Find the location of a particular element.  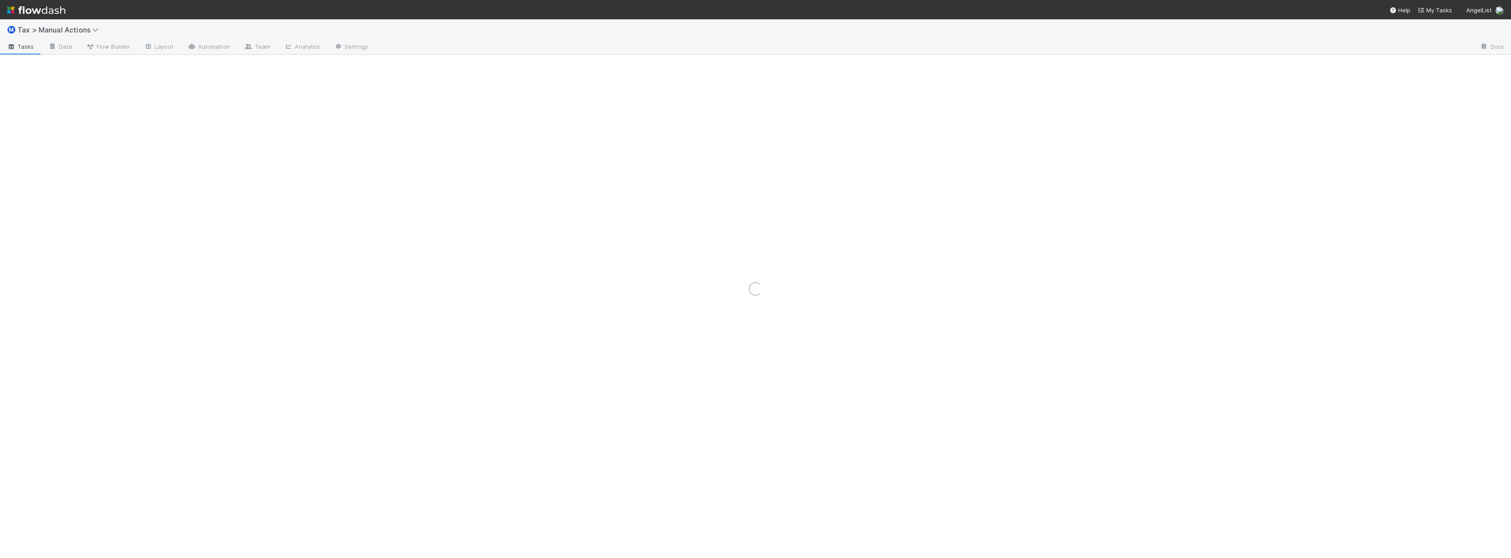

img: avatar_85833754-9fc2-4f19-a44b-7938606ee299.png is located at coordinates (1500, 11).